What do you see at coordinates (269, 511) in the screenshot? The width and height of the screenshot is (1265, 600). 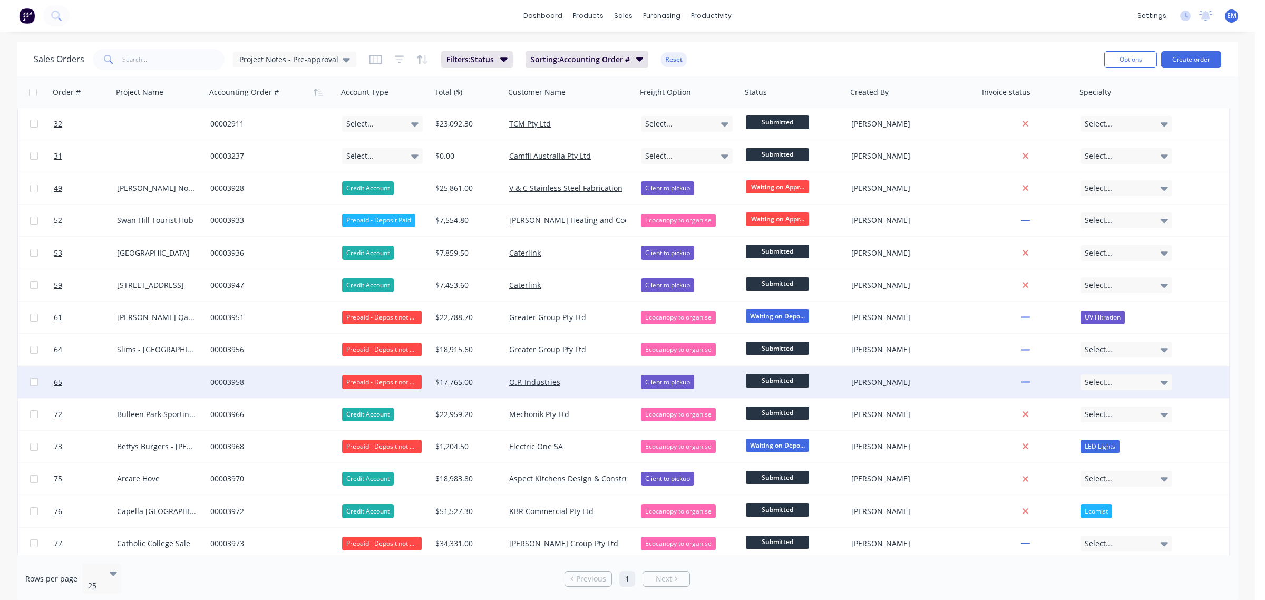 I see `div: 00003972` at bounding box center [269, 511].